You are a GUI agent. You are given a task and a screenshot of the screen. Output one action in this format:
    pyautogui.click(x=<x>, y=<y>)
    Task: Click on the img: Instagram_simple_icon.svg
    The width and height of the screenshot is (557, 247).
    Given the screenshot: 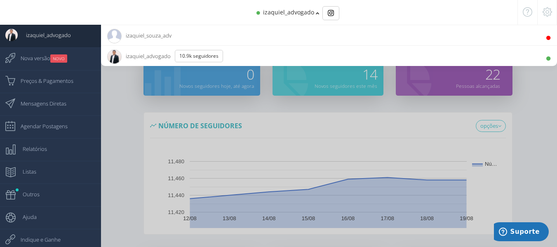 What is the action you would take?
    pyautogui.click(x=331, y=13)
    